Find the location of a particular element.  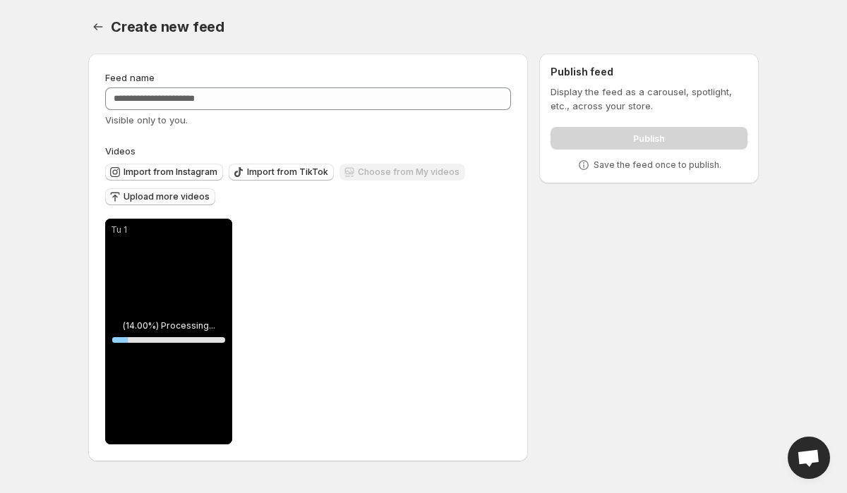

button: Upload more videos is located at coordinates (160, 197).